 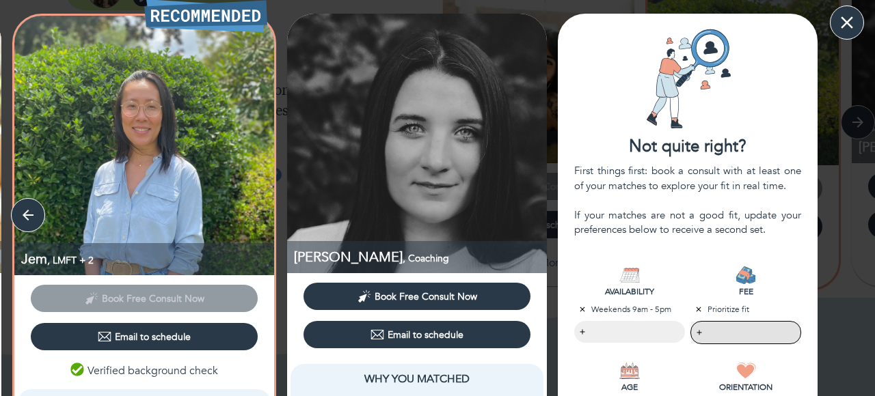 What do you see at coordinates (148, 259) in the screenshot?
I see `p: LMFT, Coaching, Integrative Practitioner` at bounding box center [148, 259].